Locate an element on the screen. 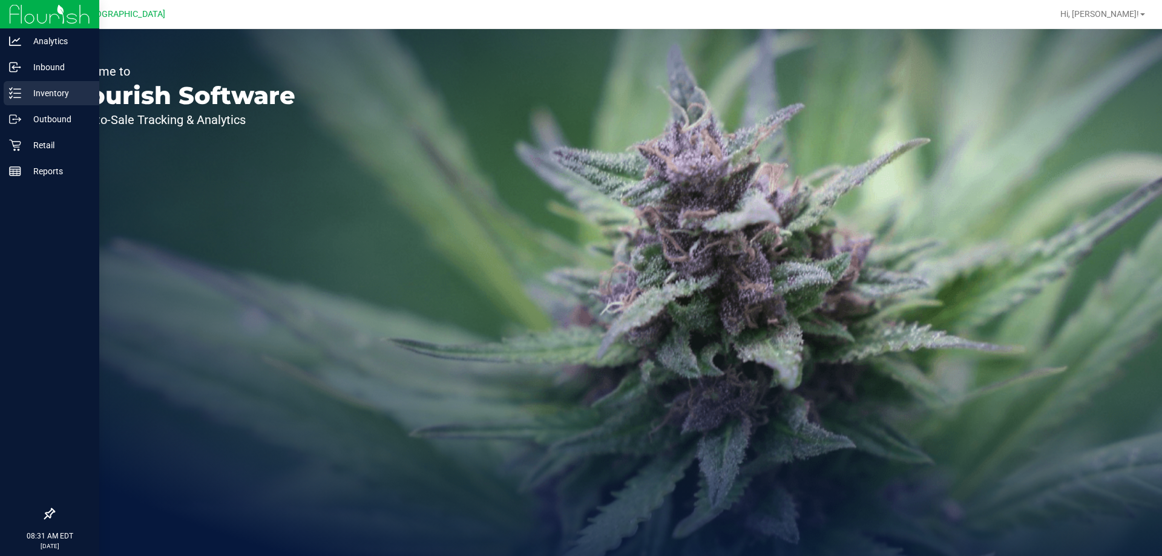 This screenshot has height=556, width=1162. p: Inventory is located at coordinates (57, 93).